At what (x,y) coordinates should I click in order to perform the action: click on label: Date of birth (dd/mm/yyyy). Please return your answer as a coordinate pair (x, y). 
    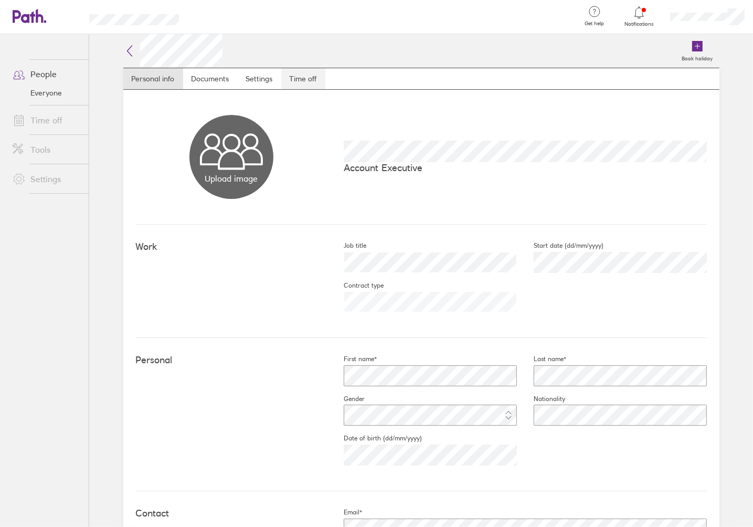
    Looking at the image, I should click on (374, 438).